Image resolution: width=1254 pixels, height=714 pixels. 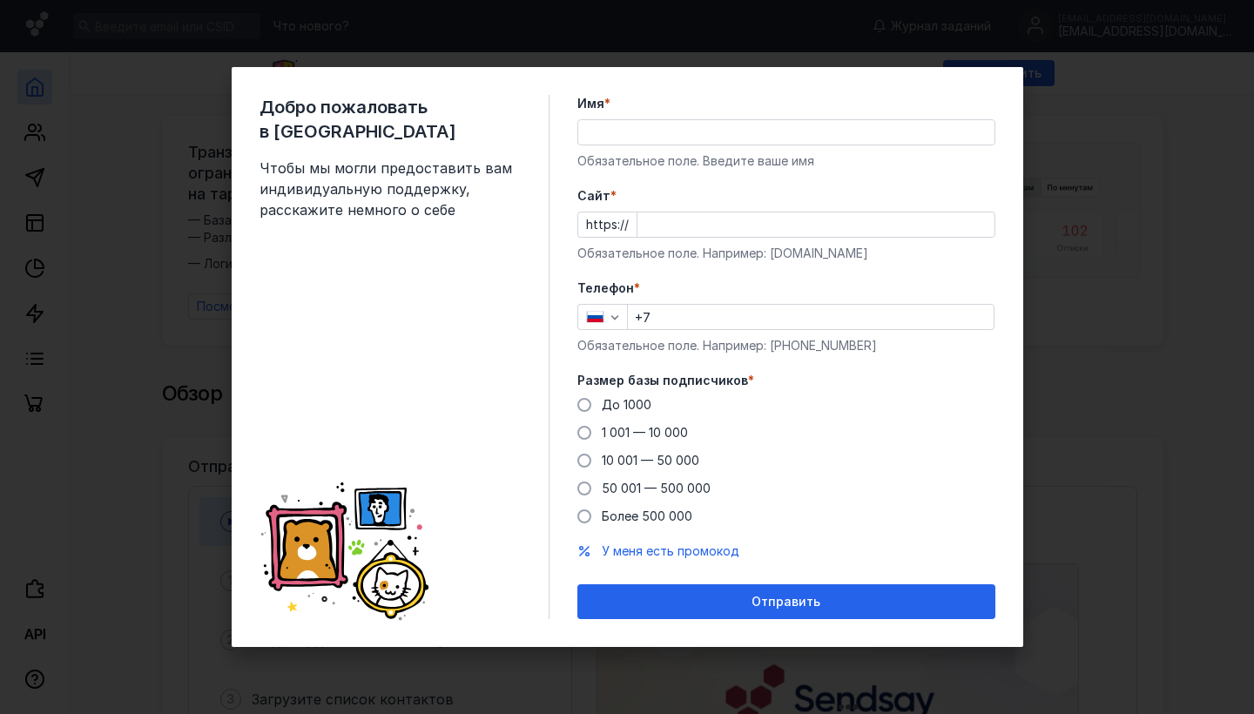 What do you see at coordinates (594, 196) in the screenshot?
I see `span: Cайт` at bounding box center [594, 196].